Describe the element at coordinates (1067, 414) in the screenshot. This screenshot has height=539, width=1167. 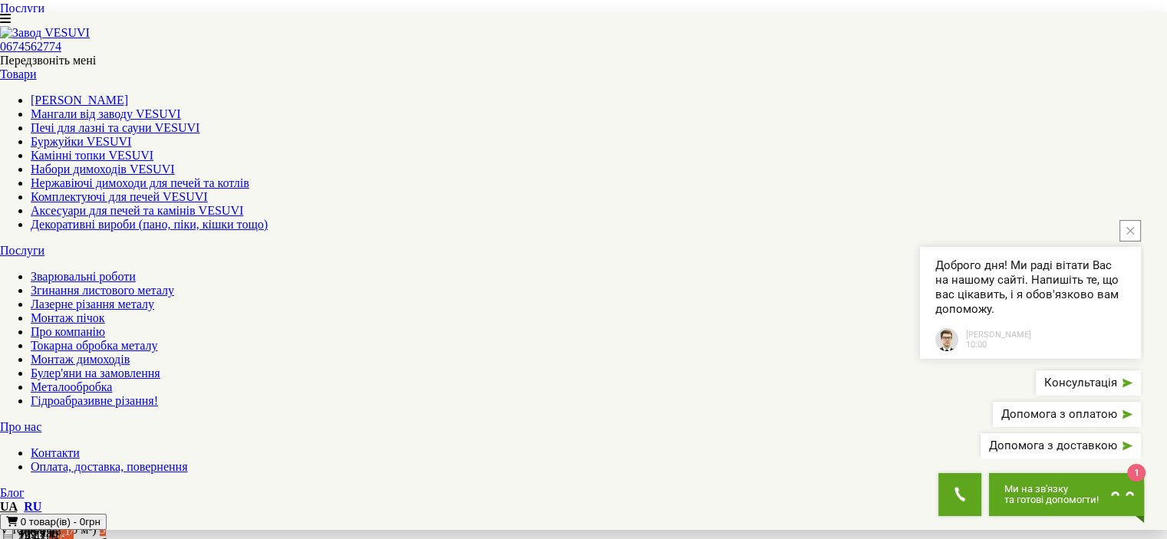
I see `button: Допомога з оплатою` at that location.